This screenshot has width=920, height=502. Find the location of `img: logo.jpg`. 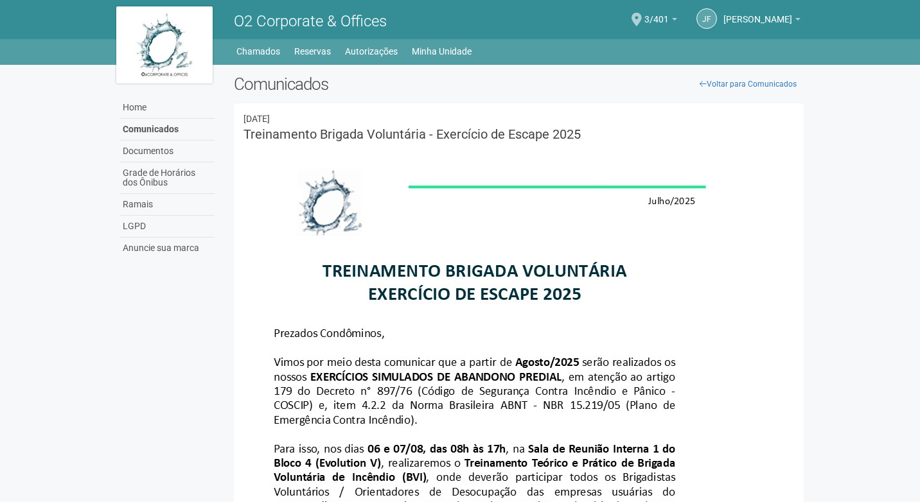

img: logo.jpg is located at coordinates (164, 45).